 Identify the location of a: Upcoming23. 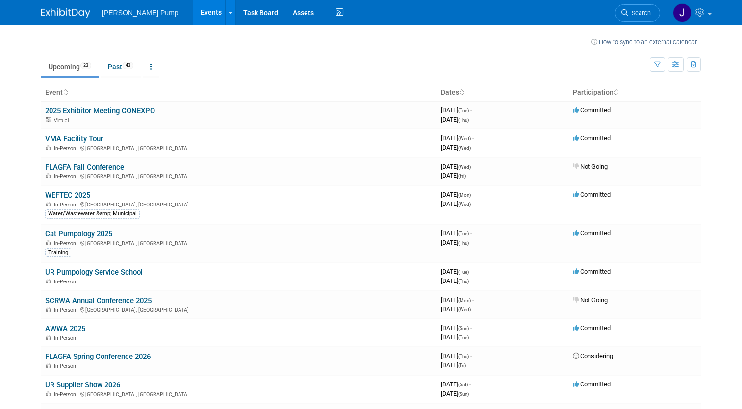
(70, 67).